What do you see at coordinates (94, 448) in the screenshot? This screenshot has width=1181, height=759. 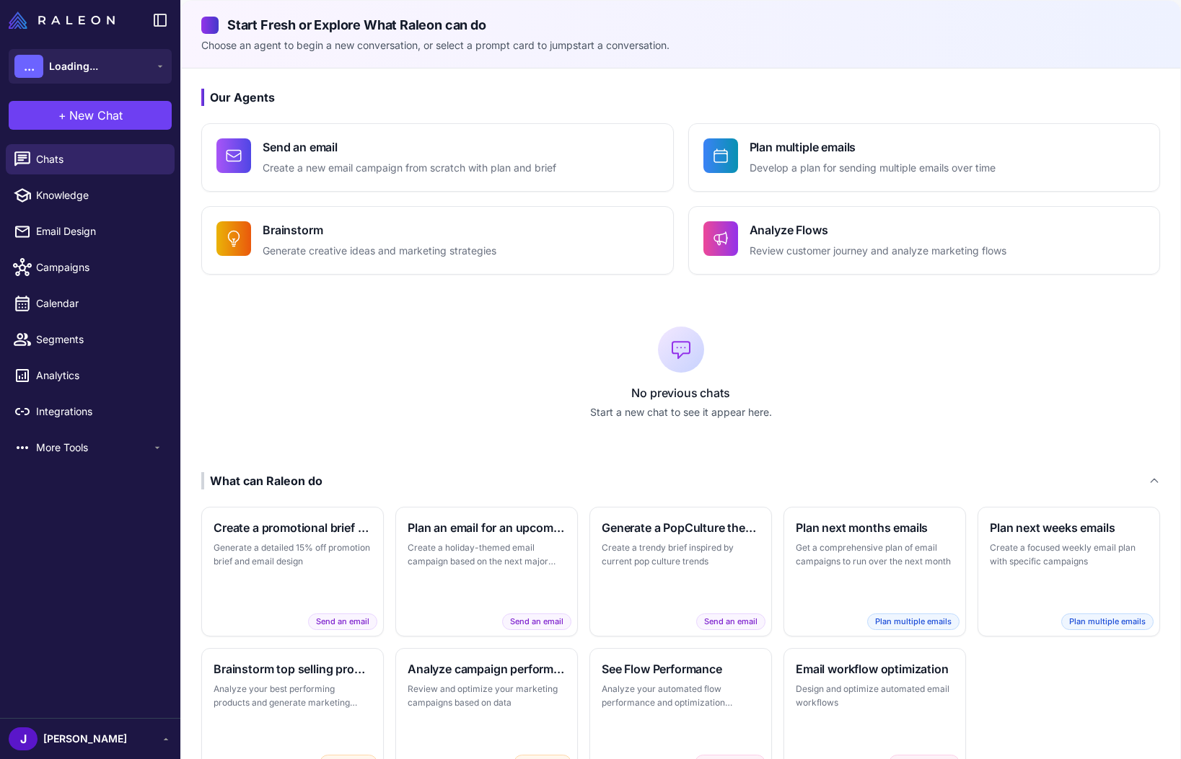 I see `span: More Tools` at bounding box center [94, 448].